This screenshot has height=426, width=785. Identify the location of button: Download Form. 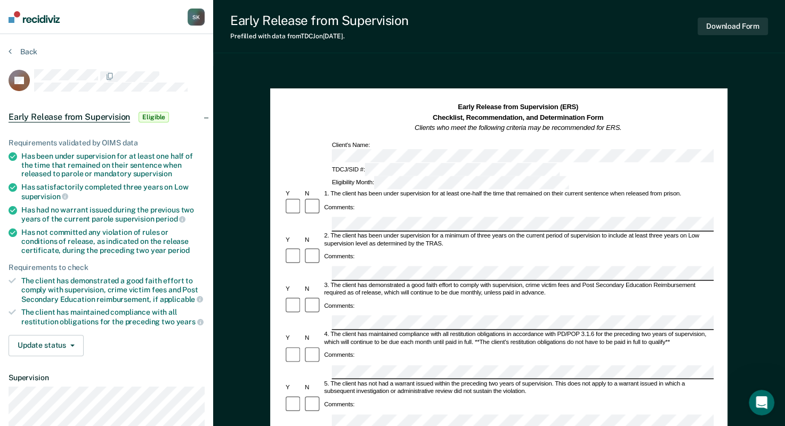
(732, 26).